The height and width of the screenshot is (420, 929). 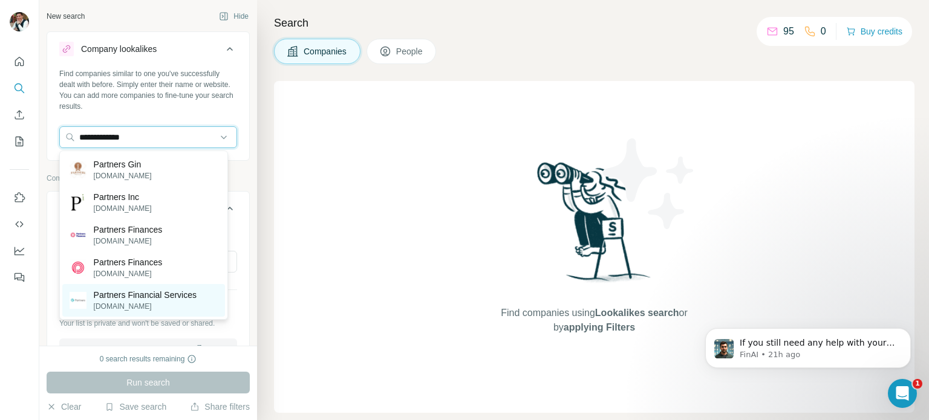 I want to click on p: Company information, so click(x=148, y=178).